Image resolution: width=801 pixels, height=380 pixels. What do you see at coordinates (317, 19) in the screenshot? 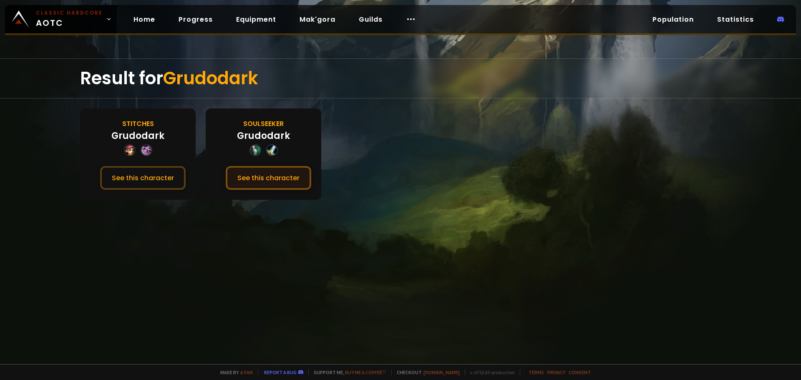
I see `a: Mak'gora` at bounding box center [317, 19].